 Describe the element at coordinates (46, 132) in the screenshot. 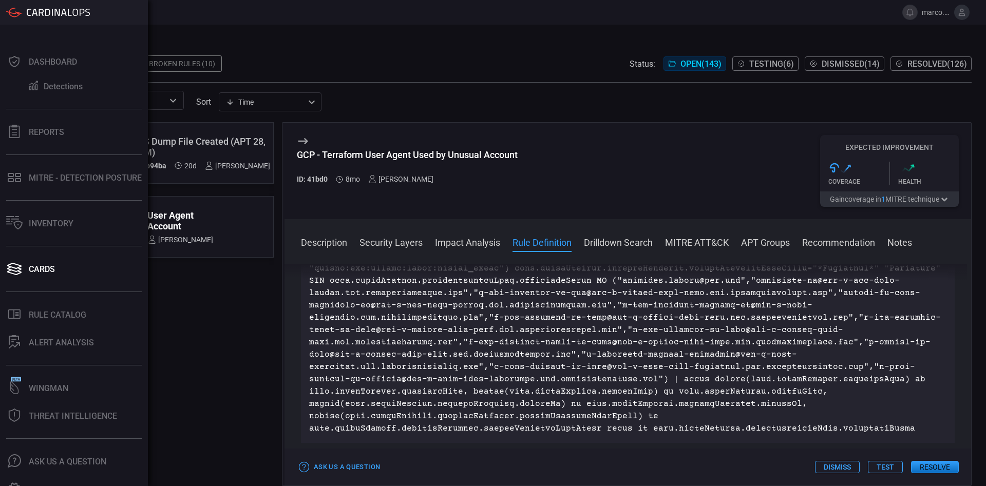

I see `div: Reports` at that location.